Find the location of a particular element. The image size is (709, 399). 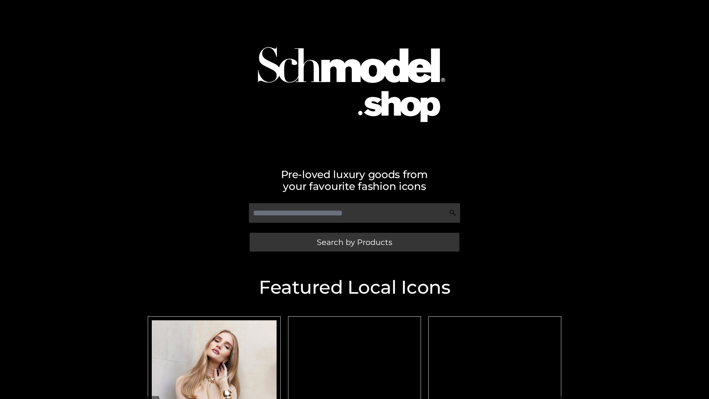

a: Search by Products is located at coordinates (355, 242).